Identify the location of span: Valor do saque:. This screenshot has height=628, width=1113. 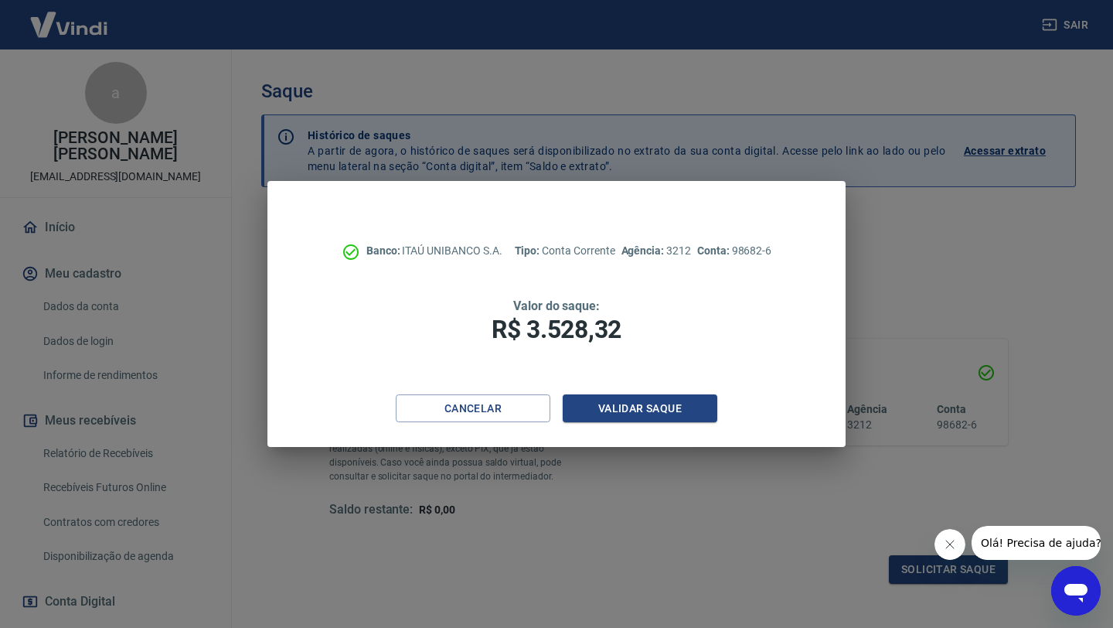
(557, 305).